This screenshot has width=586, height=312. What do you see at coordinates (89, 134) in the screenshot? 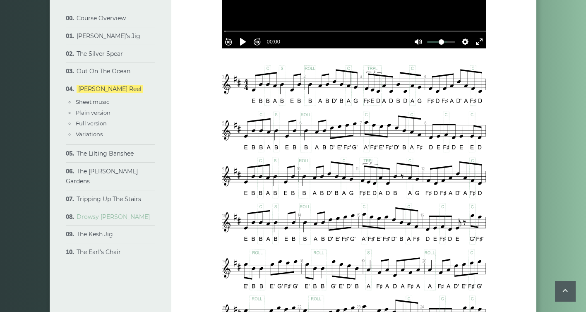
I see `a: Variations` at bounding box center [89, 134].